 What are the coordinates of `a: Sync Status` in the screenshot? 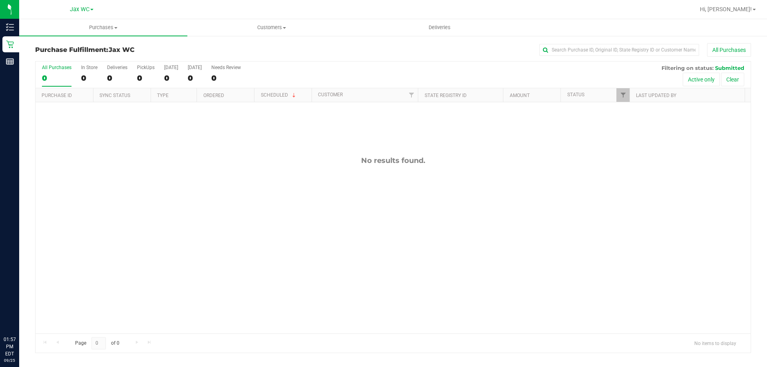 It's located at (115, 95).